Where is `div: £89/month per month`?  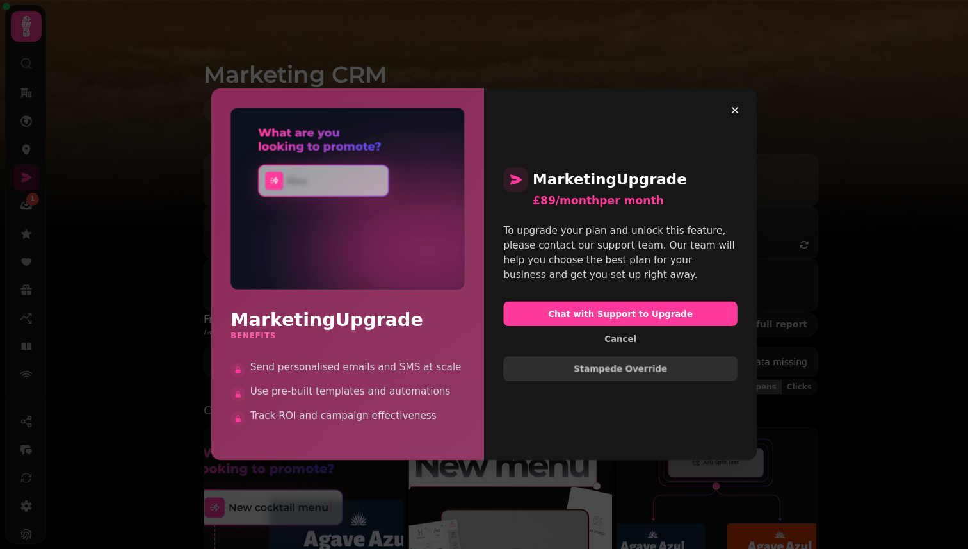
div: £89/month per month is located at coordinates (635, 200).